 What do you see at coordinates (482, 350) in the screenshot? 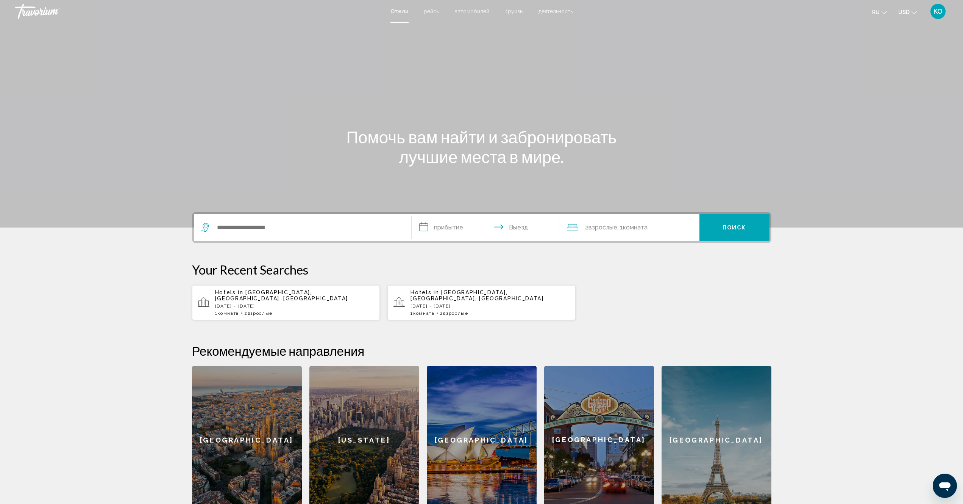
I see `h2: Рекомендуемые направления` at bounding box center [482, 350].